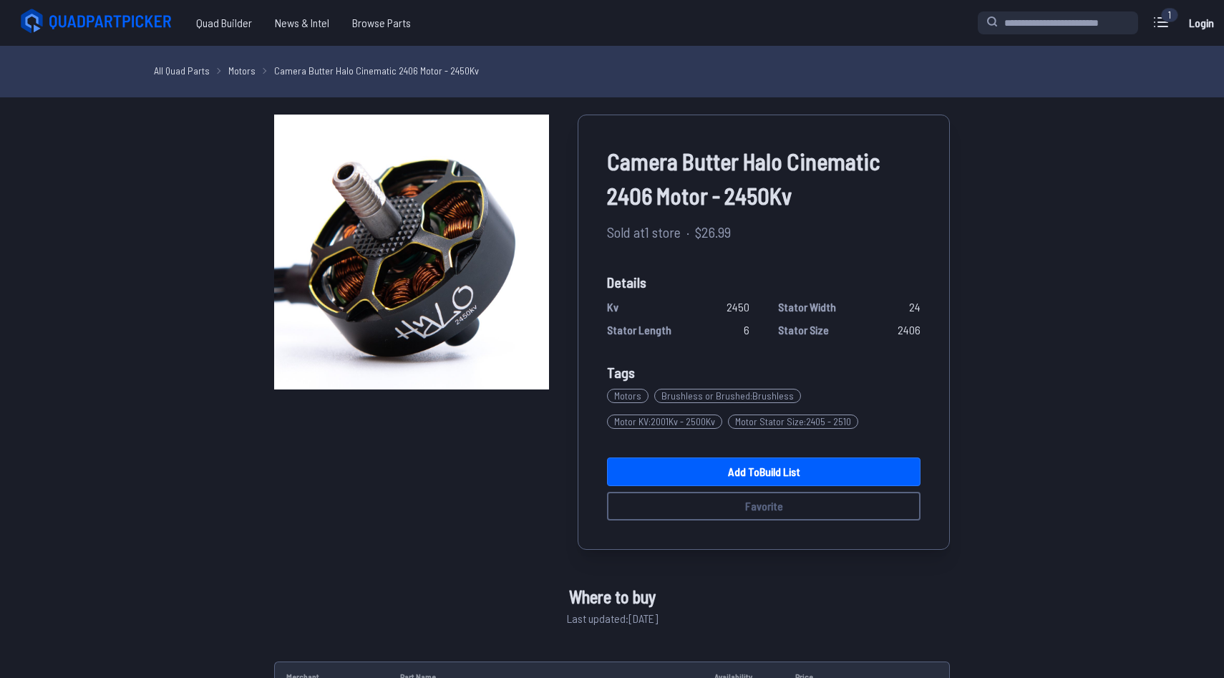 The width and height of the screenshot is (1224, 678). I want to click on a: News & Intel, so click(302, 23).